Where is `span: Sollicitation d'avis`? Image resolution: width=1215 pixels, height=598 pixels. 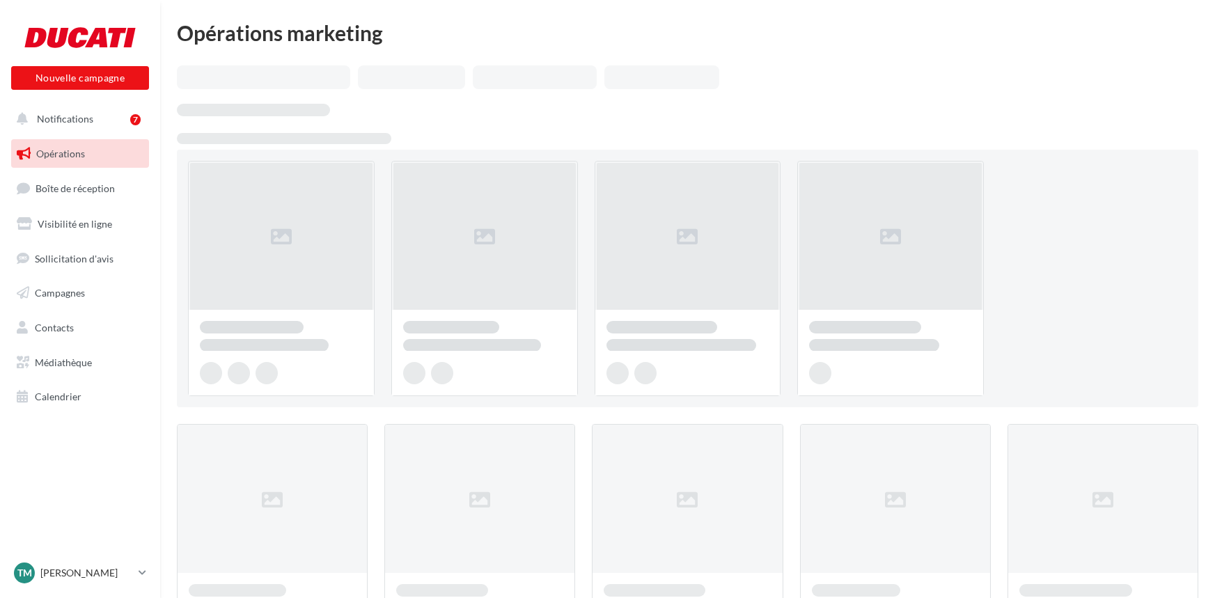
span: Sollicitation d'avis is located at coordinates (74, 258).